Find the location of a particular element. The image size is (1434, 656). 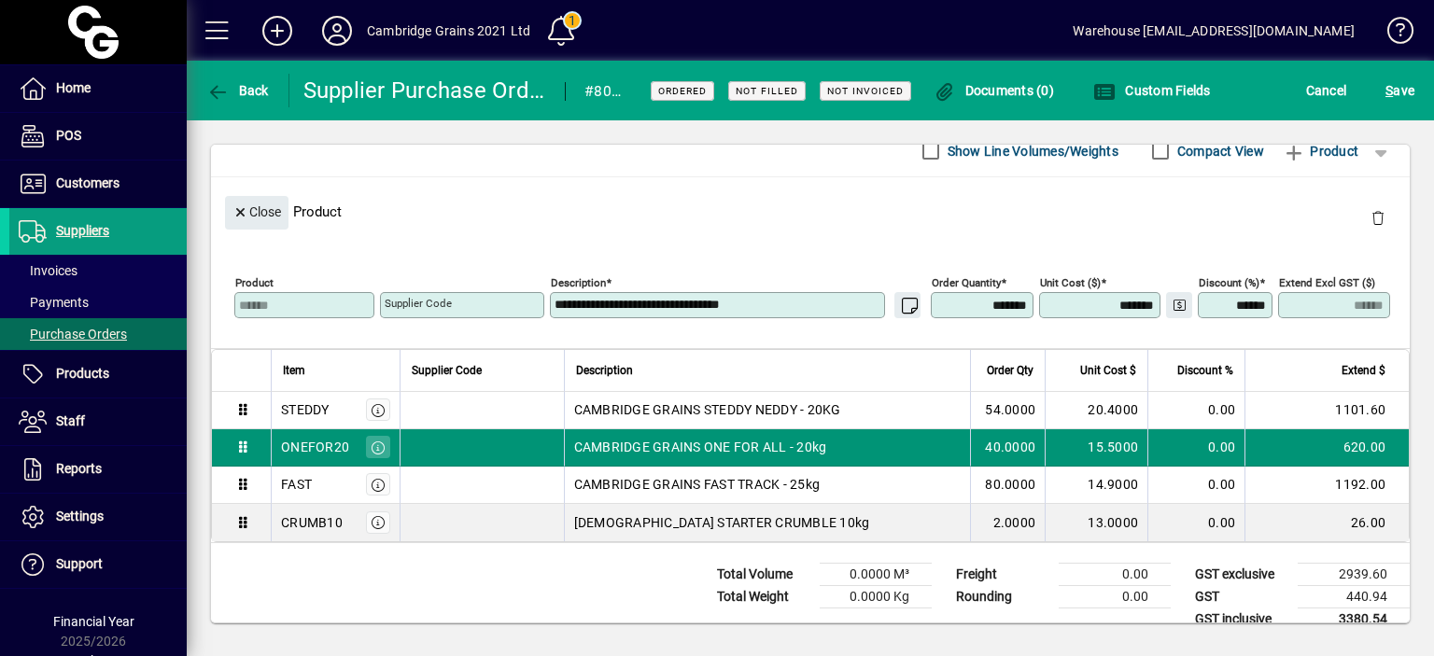

a: Staff is located at coordinates (98, 422).